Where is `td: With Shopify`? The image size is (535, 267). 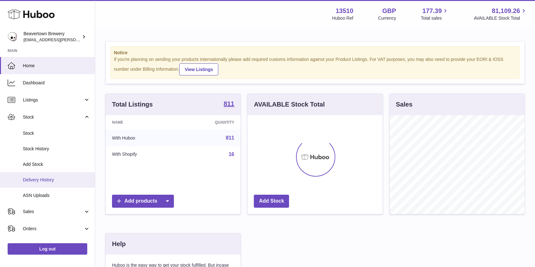
td: With Shopify is located at coordinates (142, 154).